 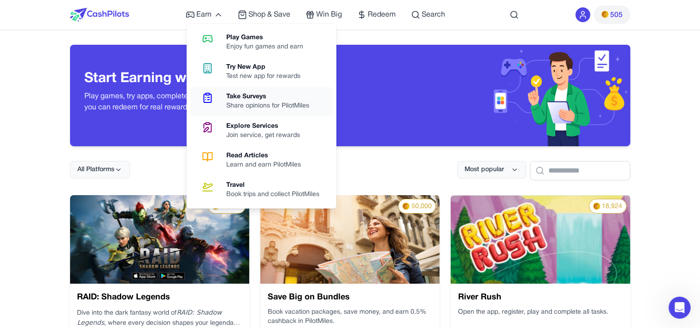 What do you see at coordinates (428, 15) in the screenshot?
I see `a: Search` at bounding box center [428, 15].